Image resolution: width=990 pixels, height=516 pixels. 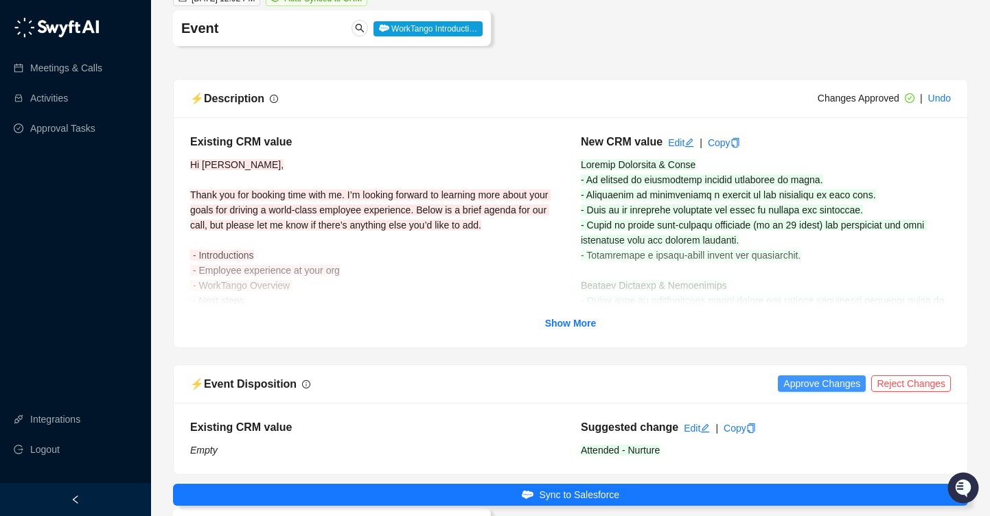 What do you see at coordinates (45, 450) in the screenshot?
I see `span: Logout` at bounding box center [45, 450].